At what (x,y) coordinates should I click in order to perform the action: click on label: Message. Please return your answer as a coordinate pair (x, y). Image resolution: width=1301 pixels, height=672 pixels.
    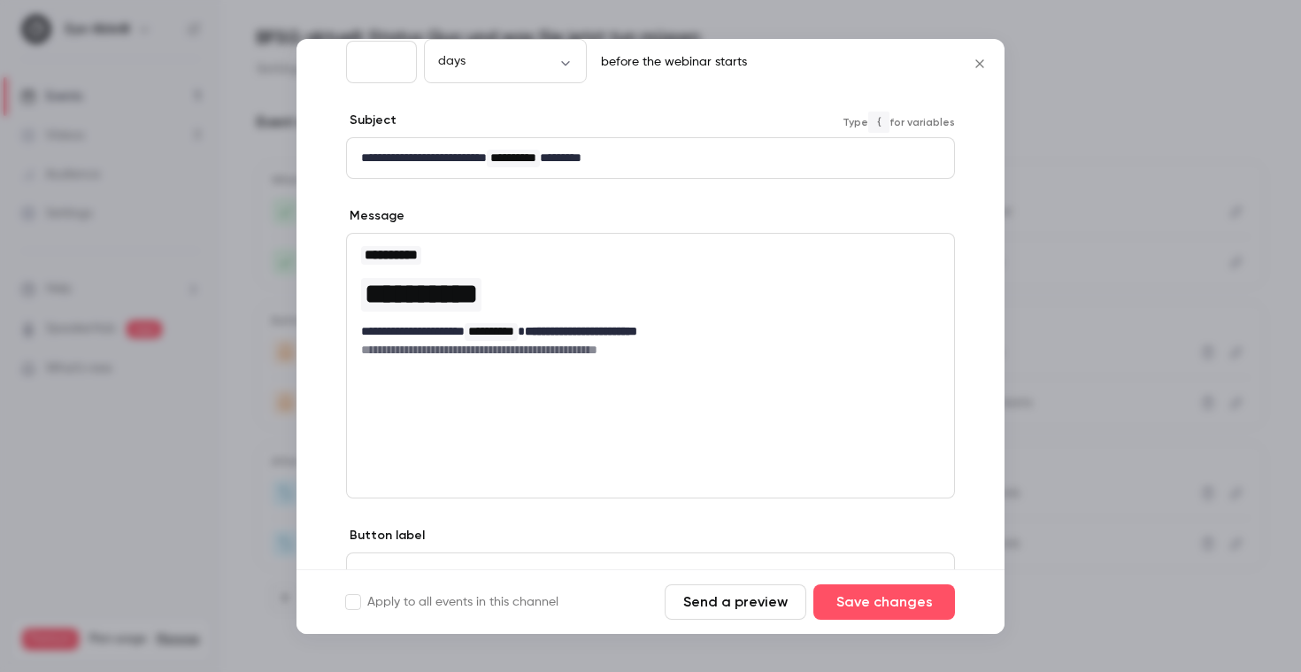
    Looking at the image, I should click on (375, 216).